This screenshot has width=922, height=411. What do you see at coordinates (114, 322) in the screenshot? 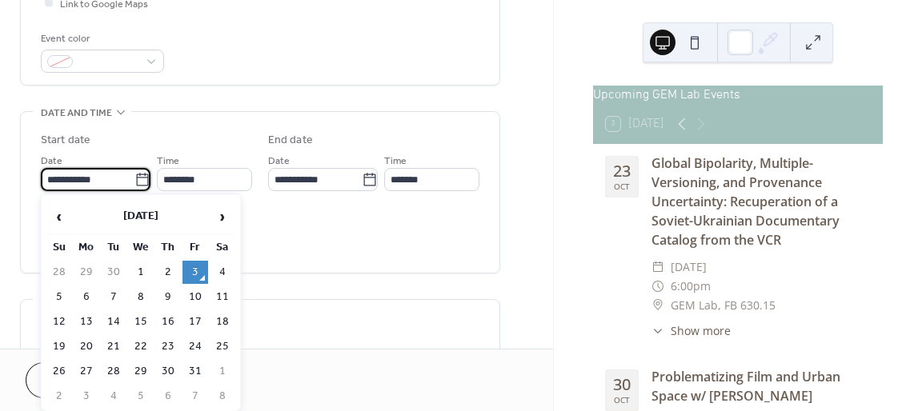
I see `td: 14` at bounding box center [114, 322].